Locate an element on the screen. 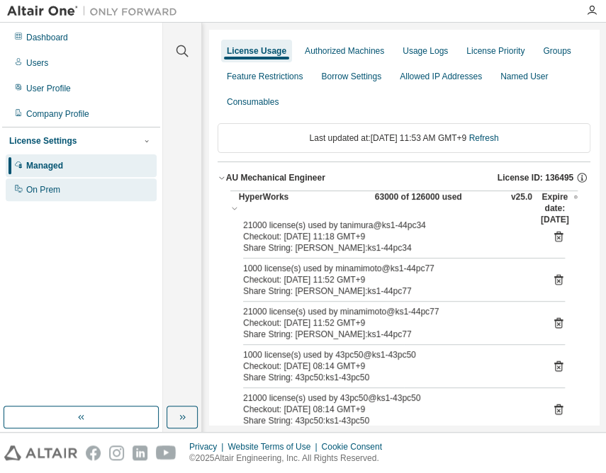  div: 21000 license(s) used by tanimura@ks1-44pc34 is located at coordinates (387, 225).